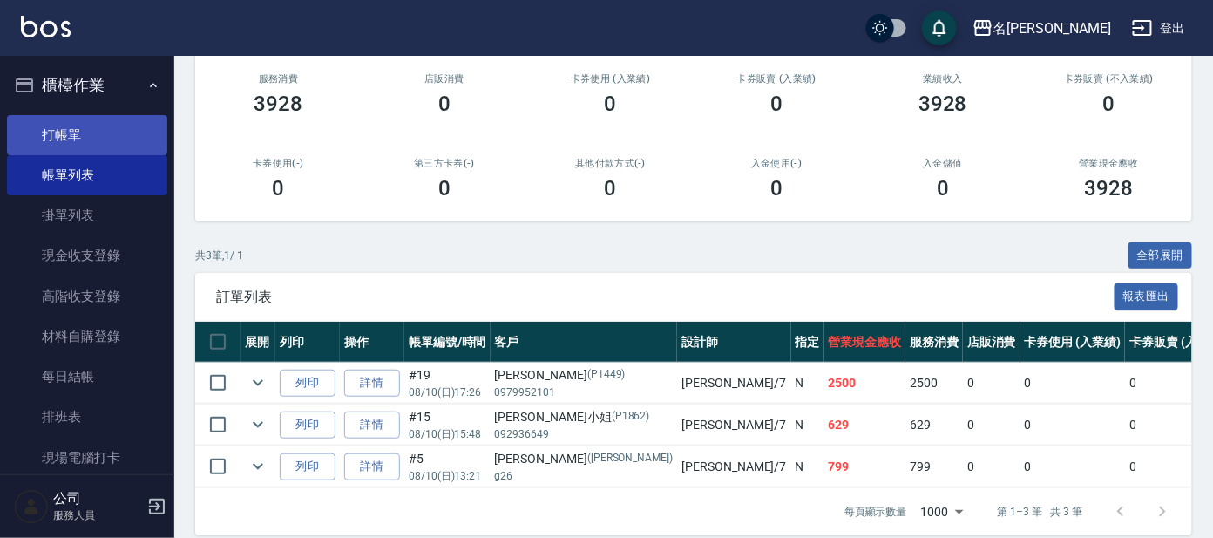 Image resolution: width=1213 pixels, height=538 pixels. Describe the element at coordinates (372, 342) in the screenshot. I see `th: 操作` at that location.